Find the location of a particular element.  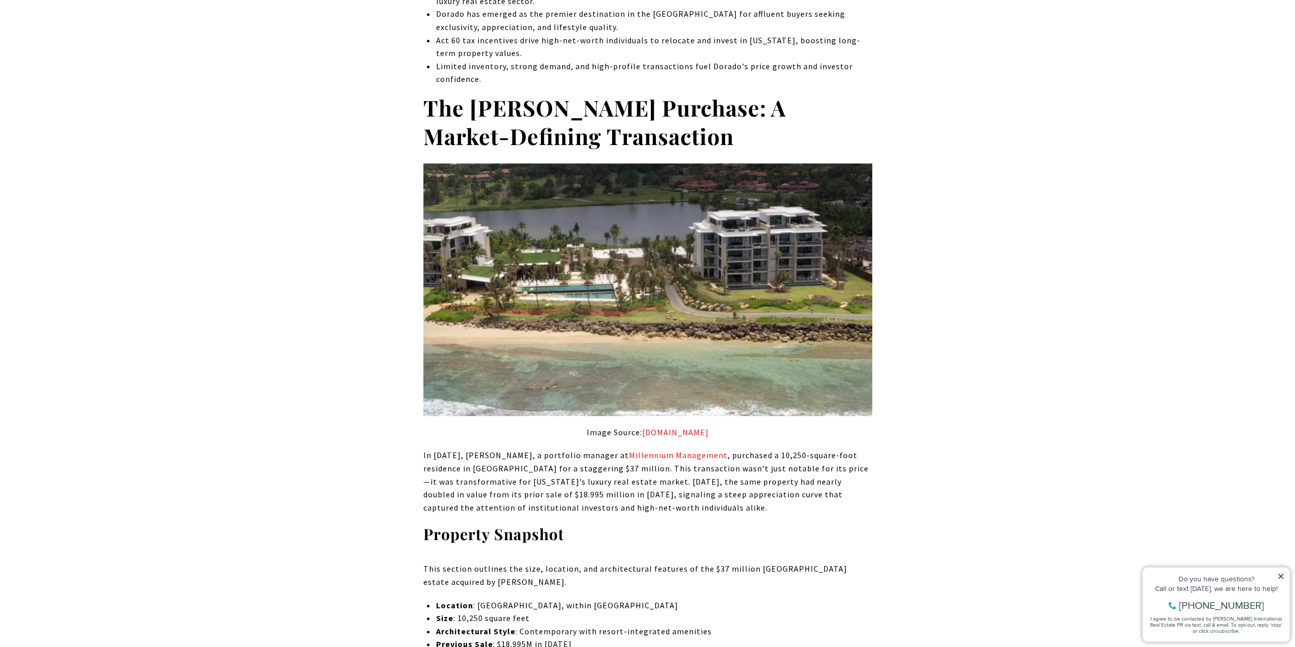

p: : Contemporary with resort-integrated amenities is located at coordinates (653, 631).